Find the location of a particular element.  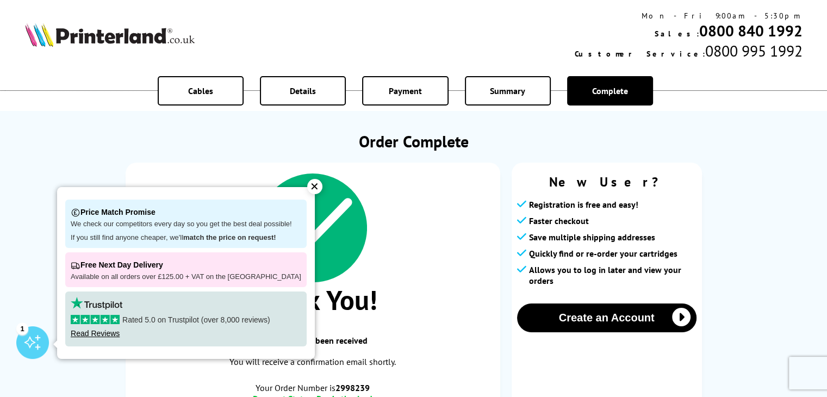

span: Your Order Number is is located at coordinates (313, 388).